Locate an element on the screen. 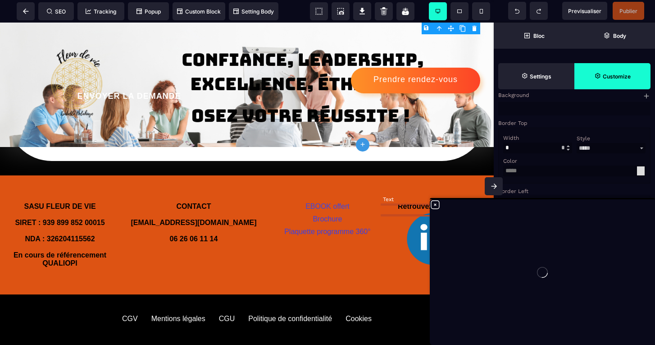 This screenshot has height=345, width=655. b: SIRET : 939 899 852 00015 NDA : 326204115562 En cours de référencement QUALIOPI is located at coordinates (61, 220).